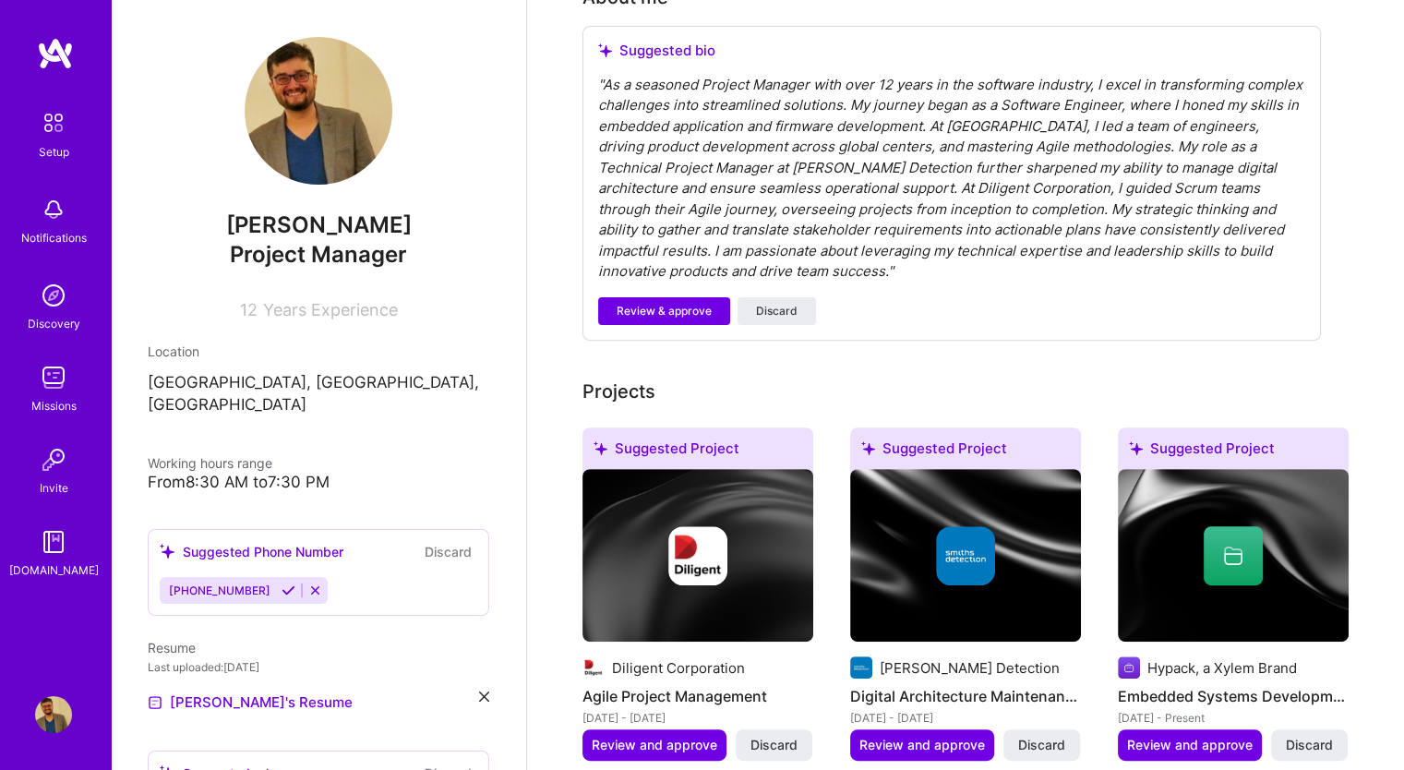  Describe the element at coordinates (54, 405) in the screenshot. I see `div: Missions` at that location.